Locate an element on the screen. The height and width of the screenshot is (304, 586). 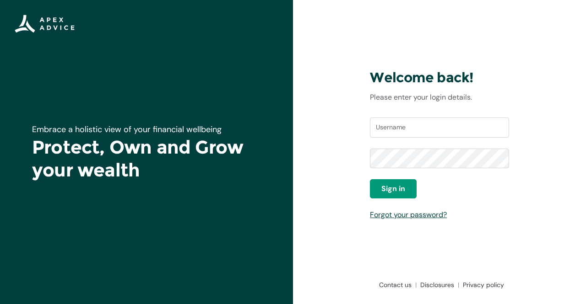
input: Username is located at coordinates (439, 128).